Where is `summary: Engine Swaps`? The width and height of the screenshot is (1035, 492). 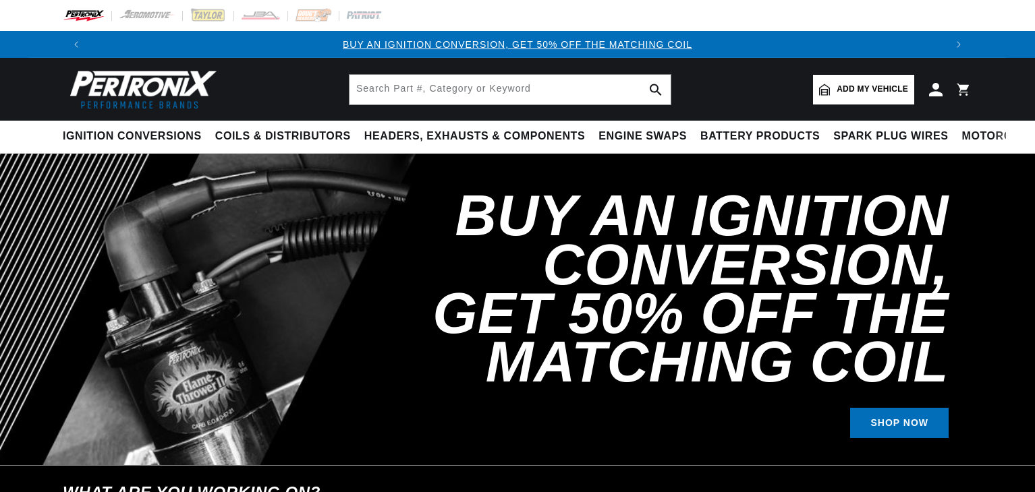 summary: Engine Swaps is located at coordinates (642, 136).